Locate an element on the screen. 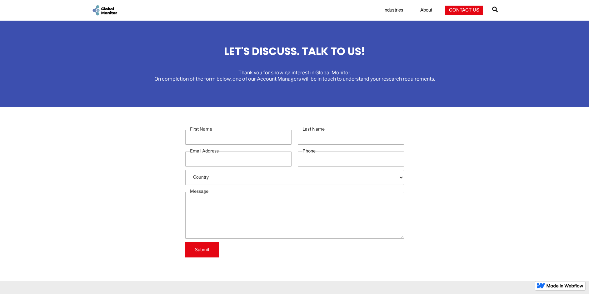 This screenshot has width=589, height=294. a: About is located at coordinates (426, 10).